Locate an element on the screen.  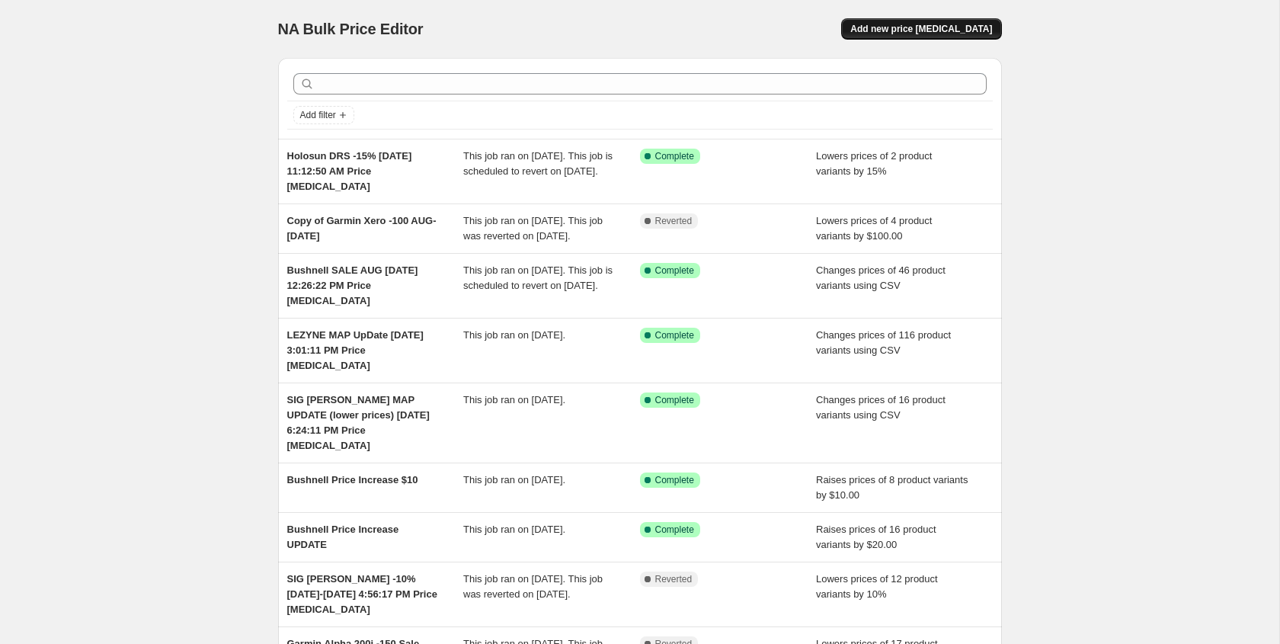
button: Add filter is located at coordinates (324, 115).